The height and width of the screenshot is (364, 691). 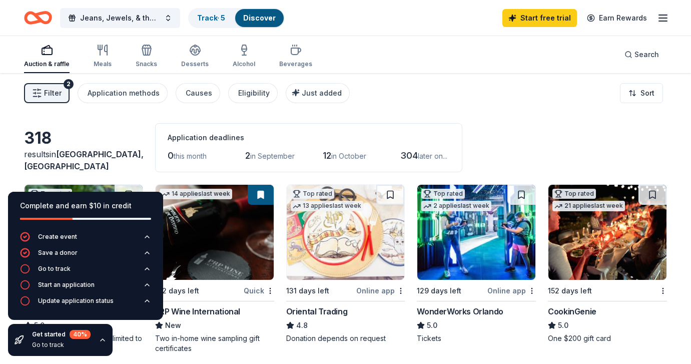 What do you see at coordinates (439, 291) in the screenshot?
I see `div: 129 days left` at bounding box center [439, 291].